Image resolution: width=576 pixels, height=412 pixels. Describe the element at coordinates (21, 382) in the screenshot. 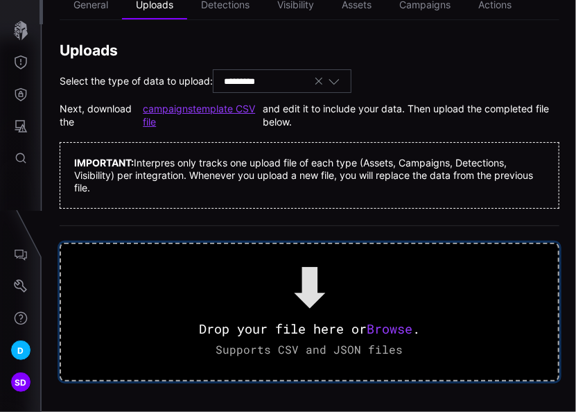

I see `span: SD` at that location.